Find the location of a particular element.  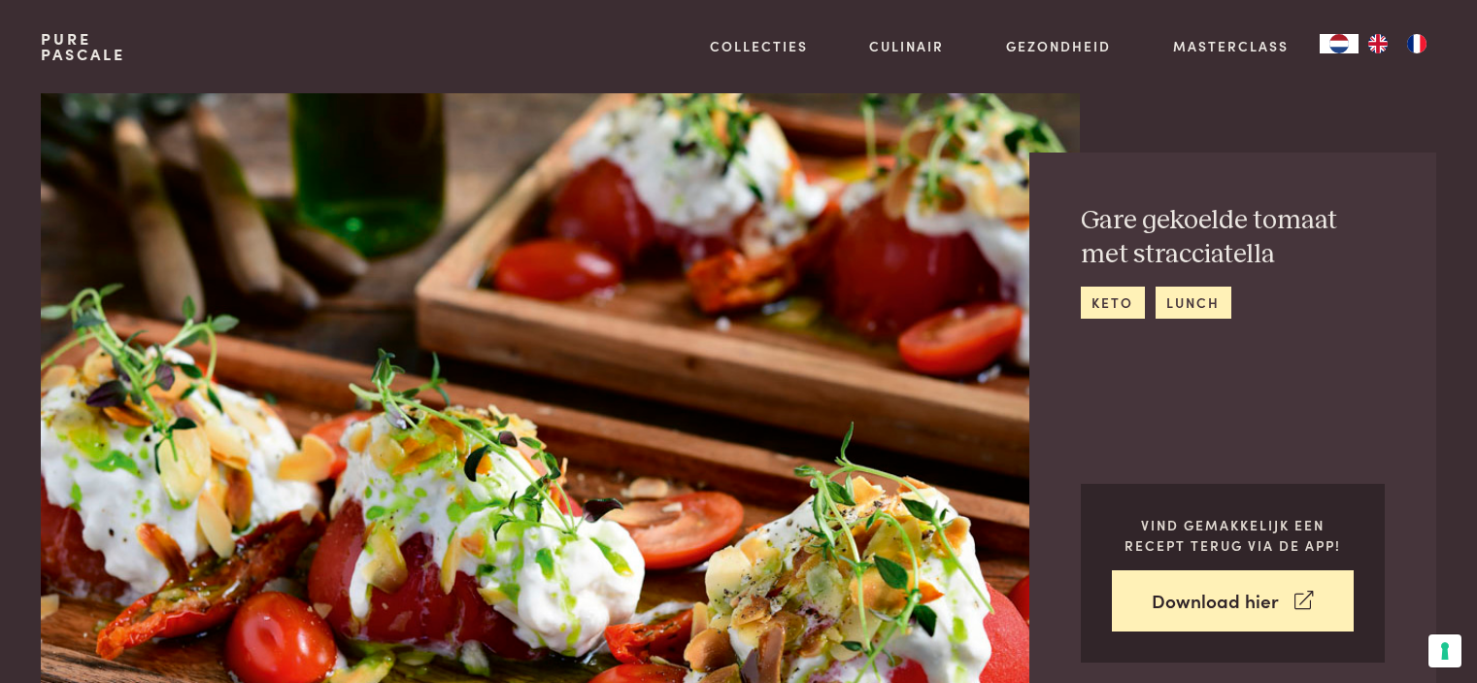

a: Download hier is located at coordinates (1233, 600).